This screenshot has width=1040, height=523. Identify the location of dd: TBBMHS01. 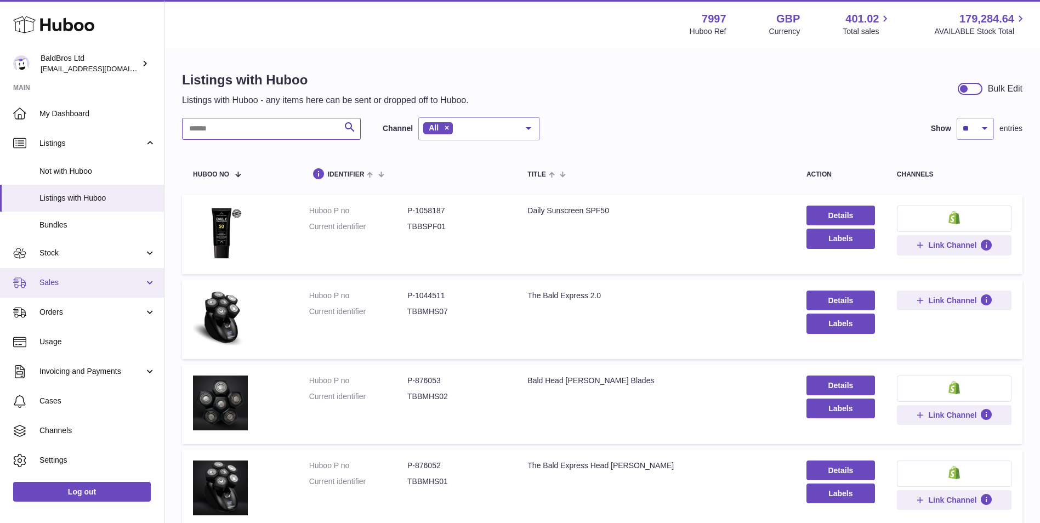
(456, 481).